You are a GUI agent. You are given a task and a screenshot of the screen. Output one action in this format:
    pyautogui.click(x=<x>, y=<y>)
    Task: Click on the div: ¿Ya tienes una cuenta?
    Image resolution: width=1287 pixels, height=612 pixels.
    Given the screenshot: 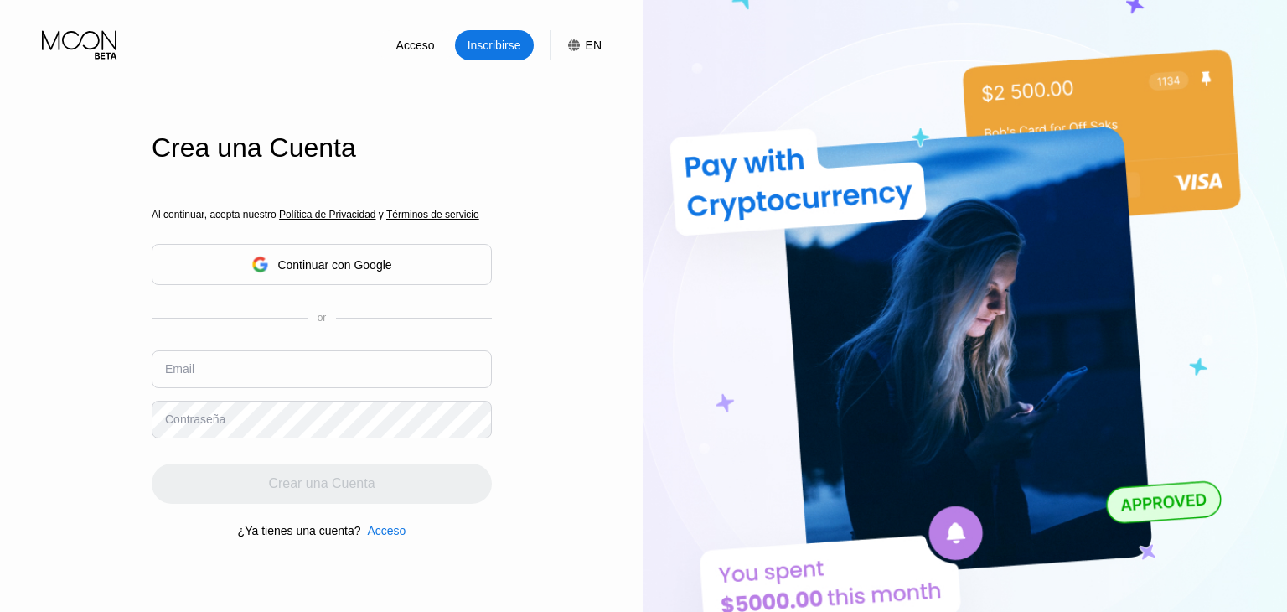 What is the action you would take?
    pyautogui.click(x=299, y=530)
    